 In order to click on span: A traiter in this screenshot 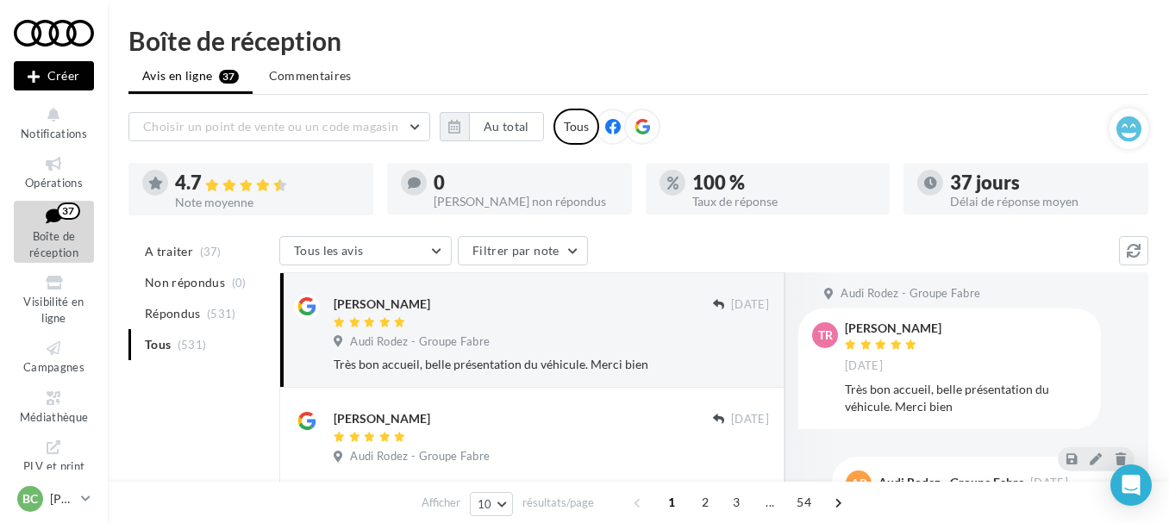, I will do `click(169, 252)`.